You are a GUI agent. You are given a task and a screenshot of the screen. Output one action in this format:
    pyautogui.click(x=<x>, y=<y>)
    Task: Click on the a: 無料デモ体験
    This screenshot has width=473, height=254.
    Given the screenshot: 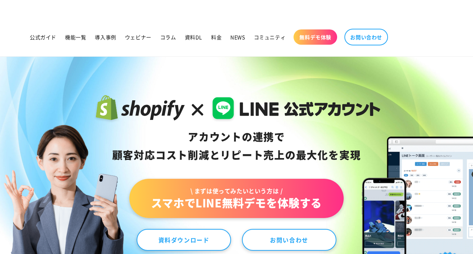 What is the action you would take?
    pyautogui.click(x=315, y=37)
    